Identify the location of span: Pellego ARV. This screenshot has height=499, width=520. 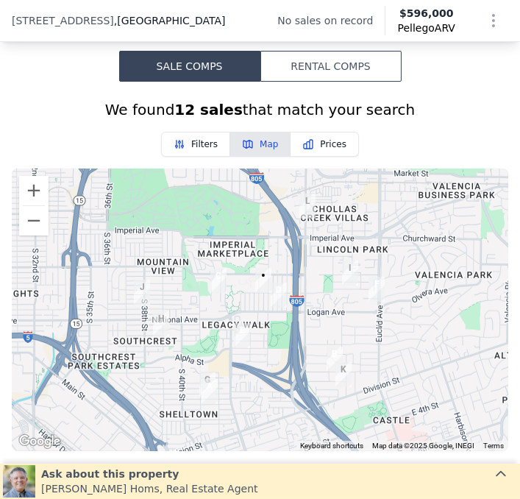
(426, 28).